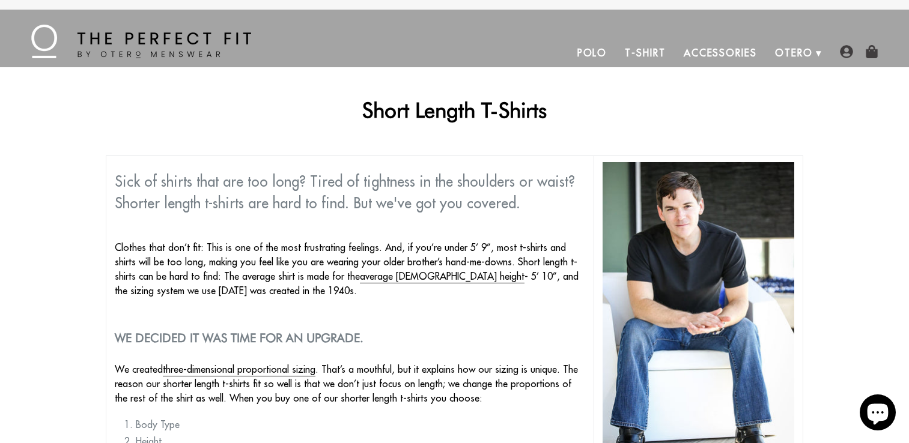 Image resolution: width=909 pixels, height=443 pixels. What do you see at coordinates (350, 338) in the screenshot?
I see `h2: We decided it was time for an upgrade.` at bounding box center [350, 338].